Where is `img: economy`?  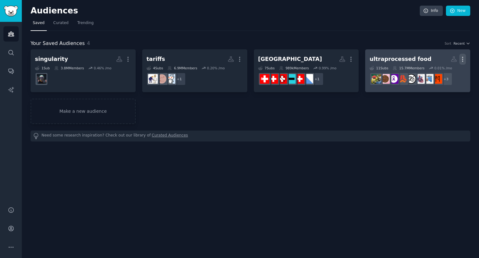
img: economy is located at coordinates (162, 79).